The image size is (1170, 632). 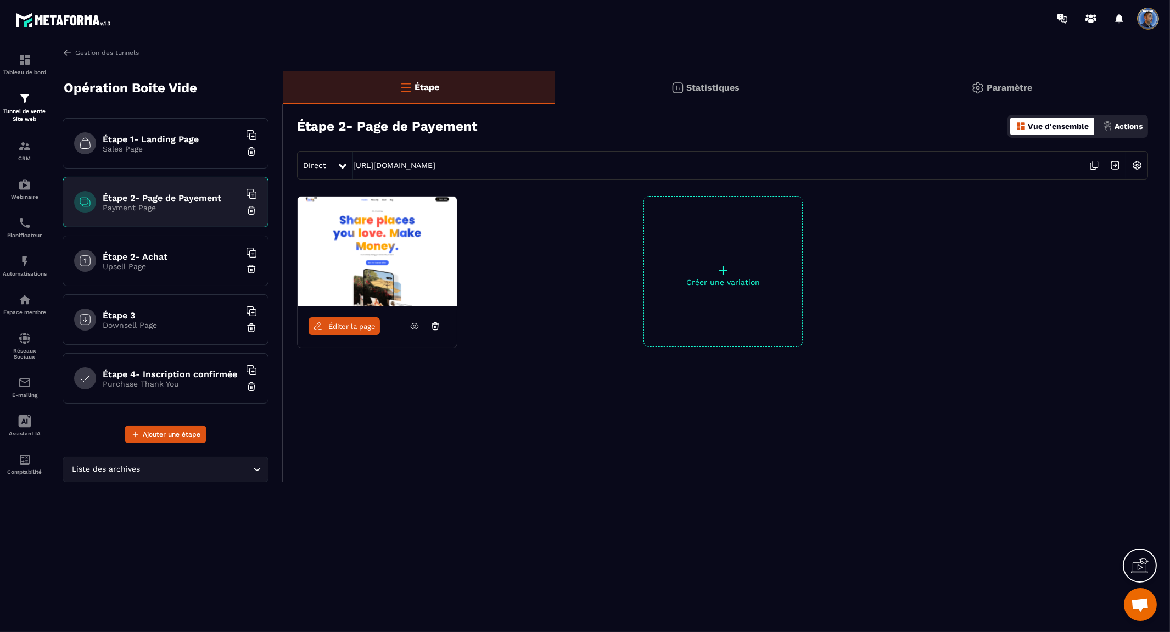 I want to click on p: Actions, so click(x=1129, y=126).